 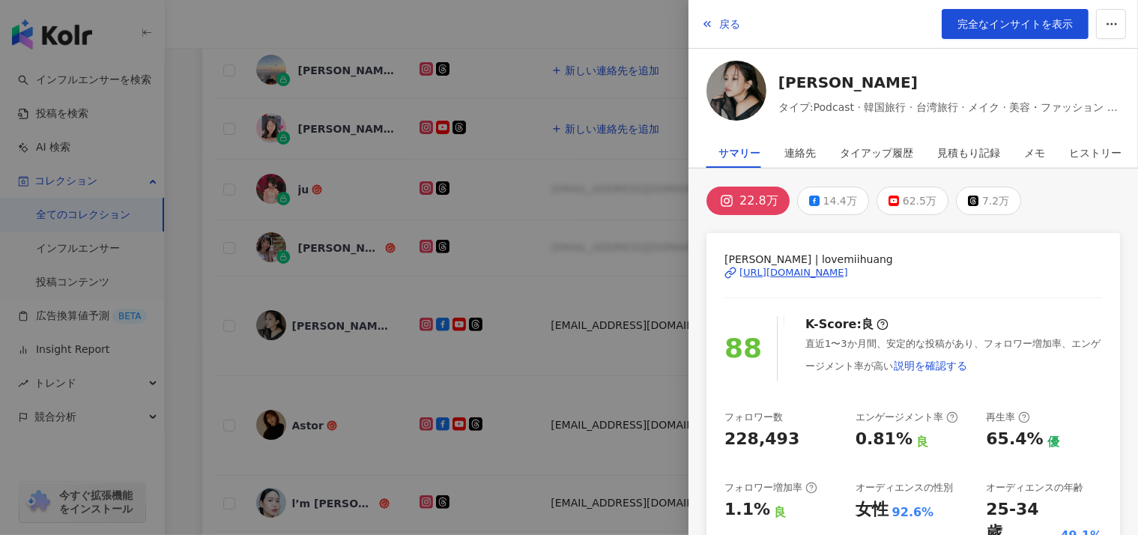 I want to click on a: KOL Avatar, so click(x=736, y=93).